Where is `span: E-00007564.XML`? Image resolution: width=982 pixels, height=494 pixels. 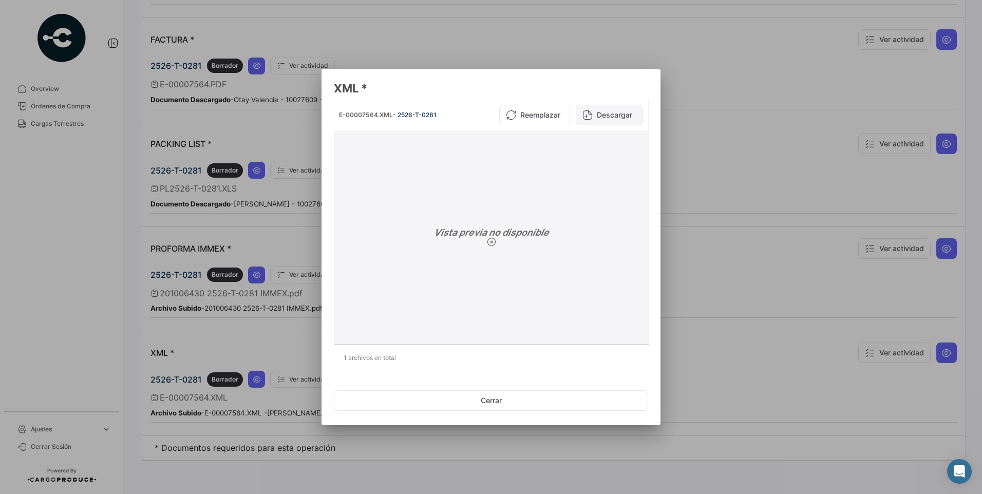 span: E-00007564.XML is located at coordinates (366, 115).